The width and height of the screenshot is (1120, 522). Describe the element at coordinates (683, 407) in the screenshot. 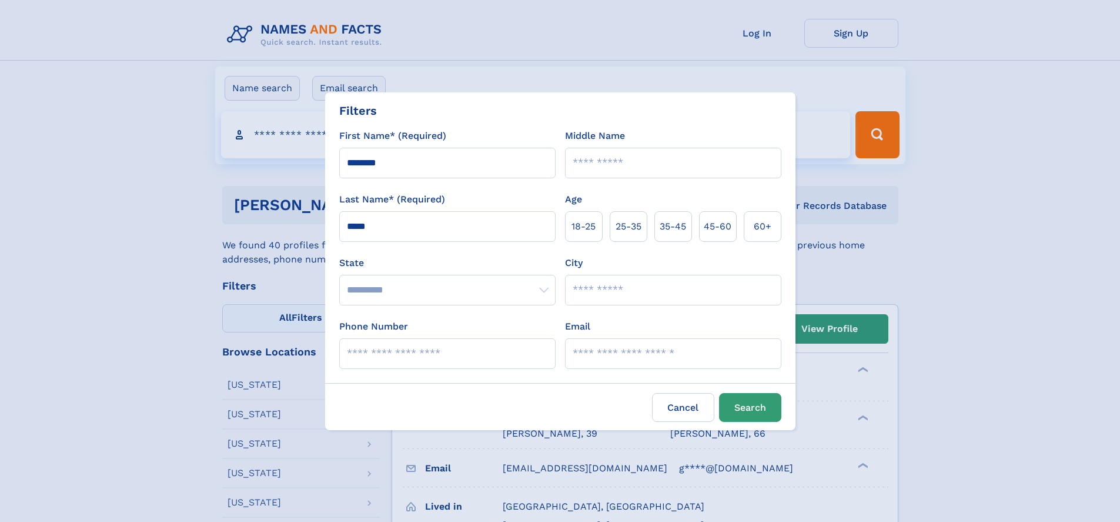

I see `label: Cancel` at that location.